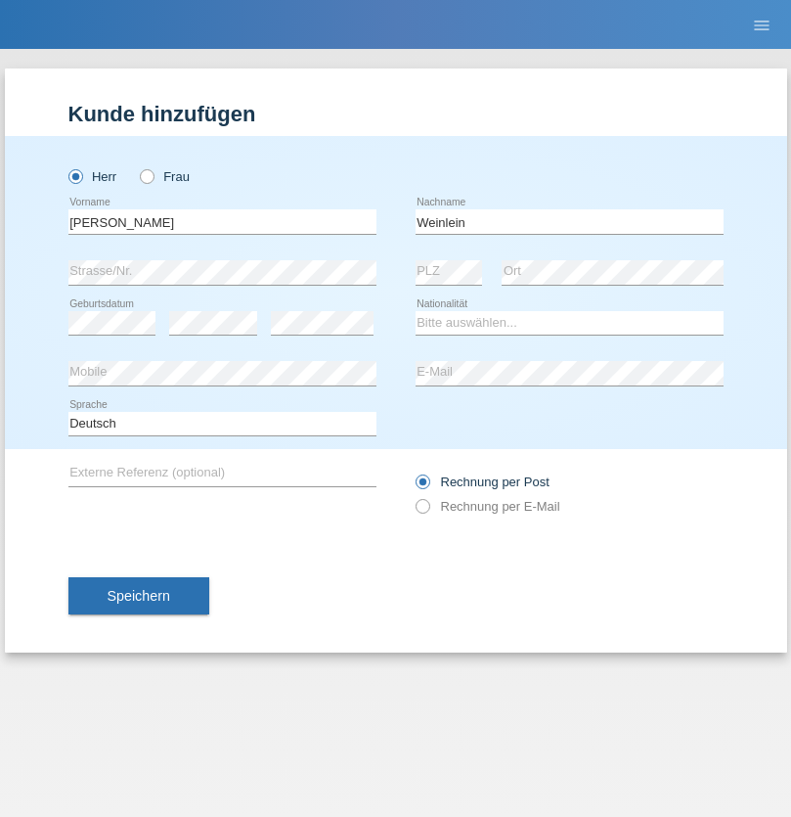 This screenshot has width=791, height=817. What do you see at coordinates (396, 113) in the screenshot?
I see `h1: Kunde hinzufügen` at bounding box center [396, 113].